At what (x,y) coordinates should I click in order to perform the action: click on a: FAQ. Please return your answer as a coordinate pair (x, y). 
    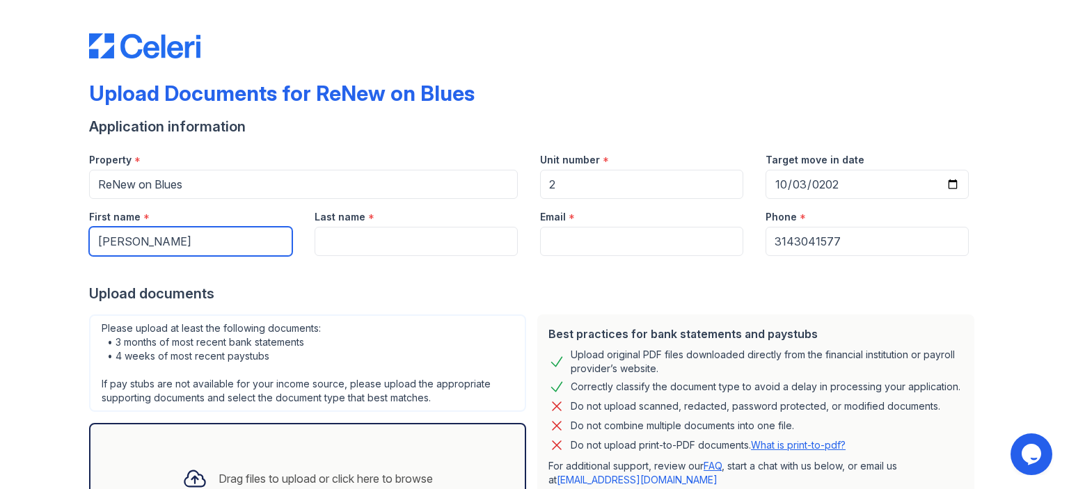
    Looking at the image, I should click on (712, 465).